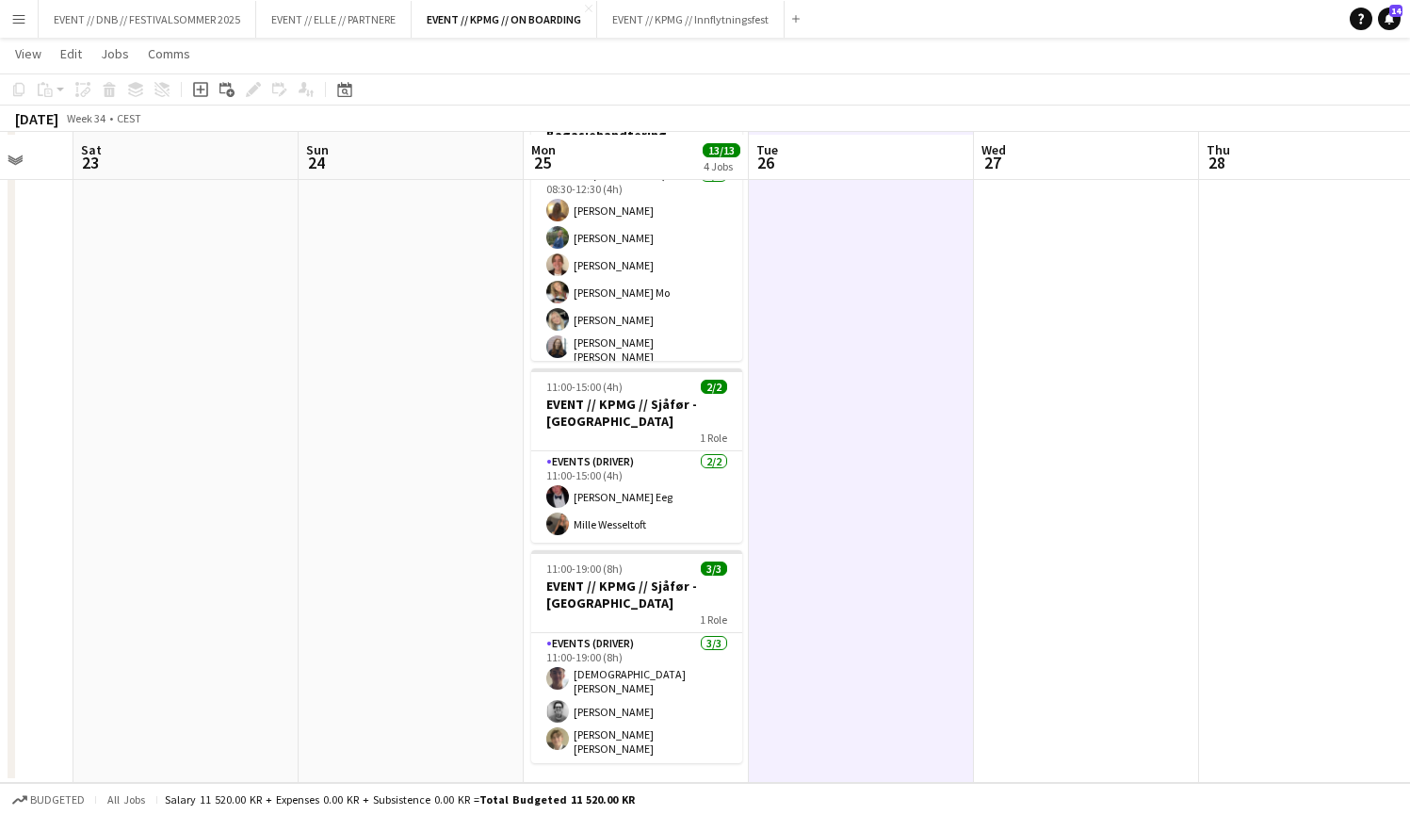  What do you see at coordinates (115, 54) in the screenshot?
I see `span: Jobs` at bounding box center [115, 54].